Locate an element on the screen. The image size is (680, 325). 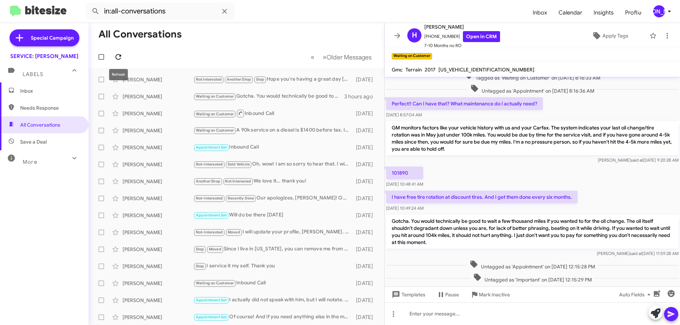
div: Gotcha. You would technically be good to wait a few thousand miles if you wanted to for the oil c... is located at coordinates (269, 96).